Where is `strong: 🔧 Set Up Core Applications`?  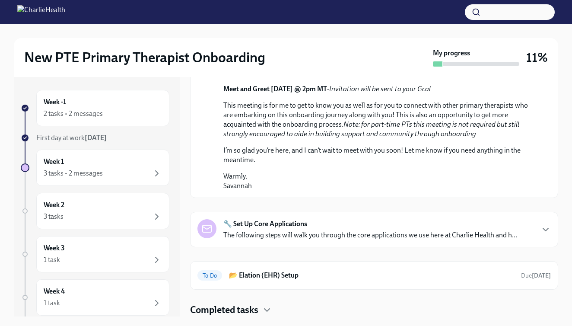 strong: 🔧 Set Up Core Applications is located at coordinates (265, 224).